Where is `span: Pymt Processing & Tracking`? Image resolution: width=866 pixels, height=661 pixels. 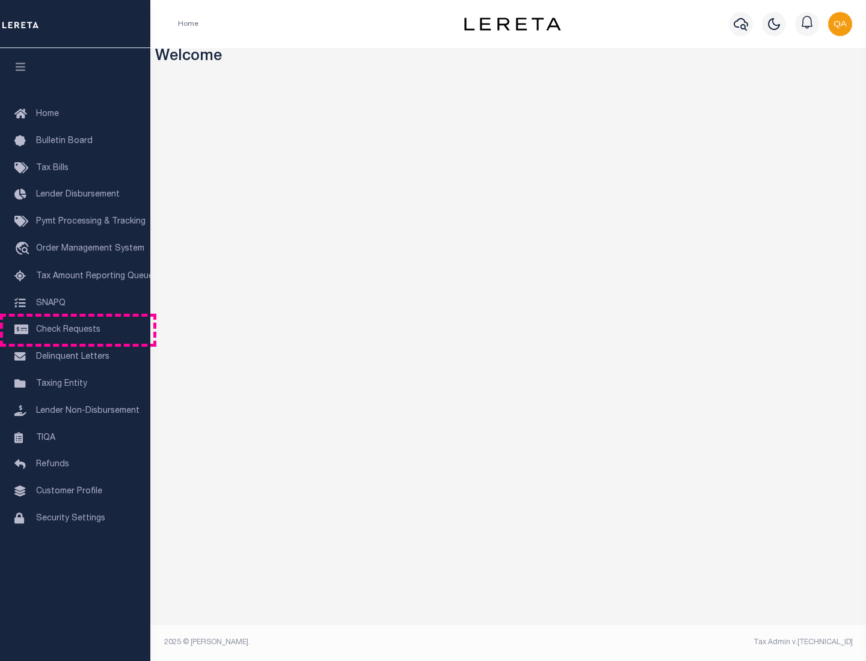 span: Pymt Processing & Tracking is located at coordinates (91, 222).